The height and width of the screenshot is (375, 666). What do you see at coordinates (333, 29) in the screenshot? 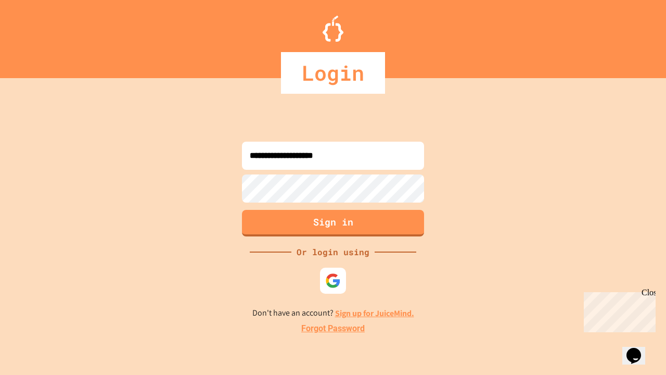
I see `img: Logo.svg` at bounding box center [333, 29].